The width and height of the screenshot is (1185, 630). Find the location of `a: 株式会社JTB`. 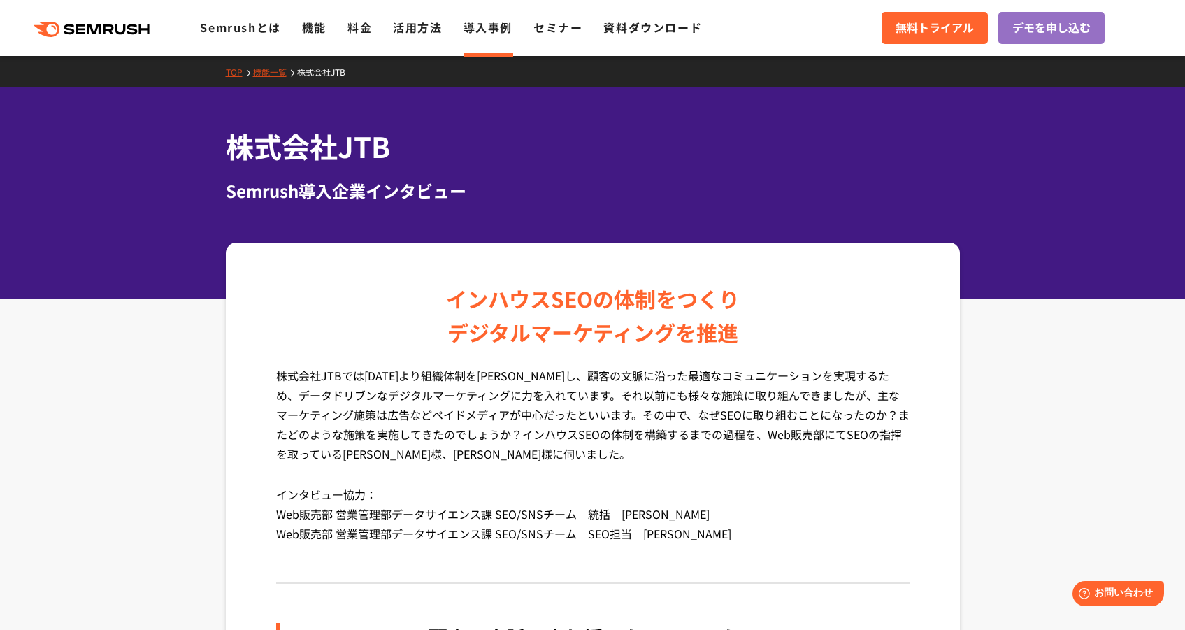

a: 株式会社JTB is located at coordinates (326, 71).